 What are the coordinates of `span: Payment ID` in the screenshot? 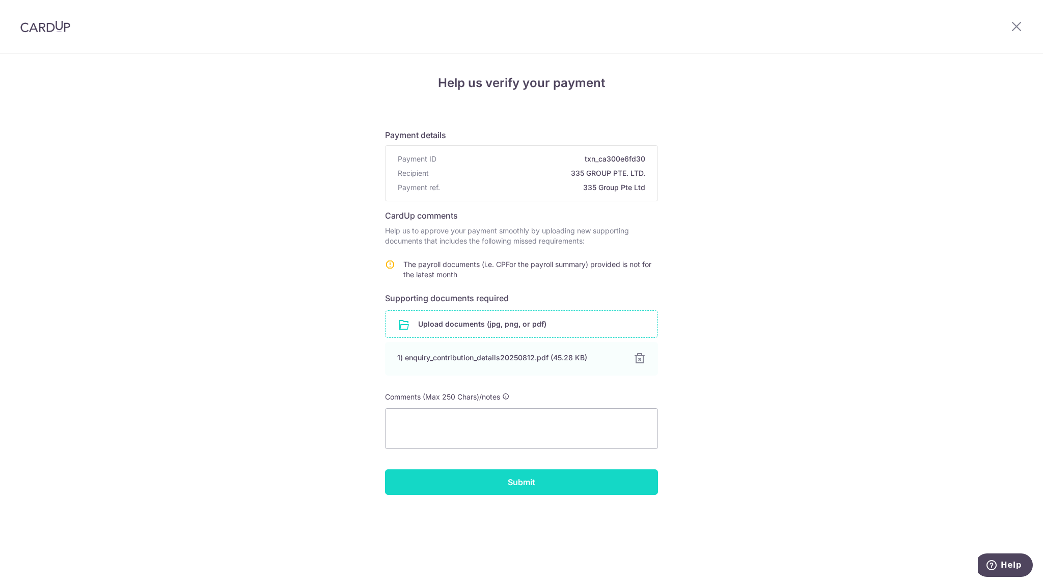 It's located at (417, 159).